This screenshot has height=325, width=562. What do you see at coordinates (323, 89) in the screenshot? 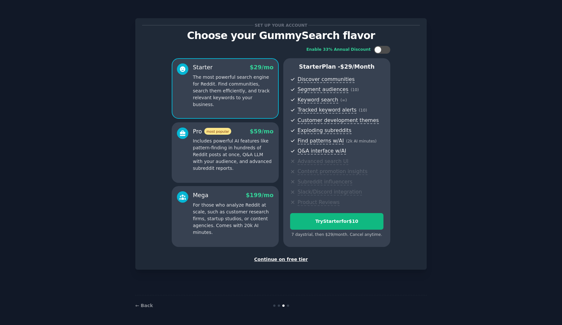
I see `span: Segment audiences` at bounding box center [323, 89].